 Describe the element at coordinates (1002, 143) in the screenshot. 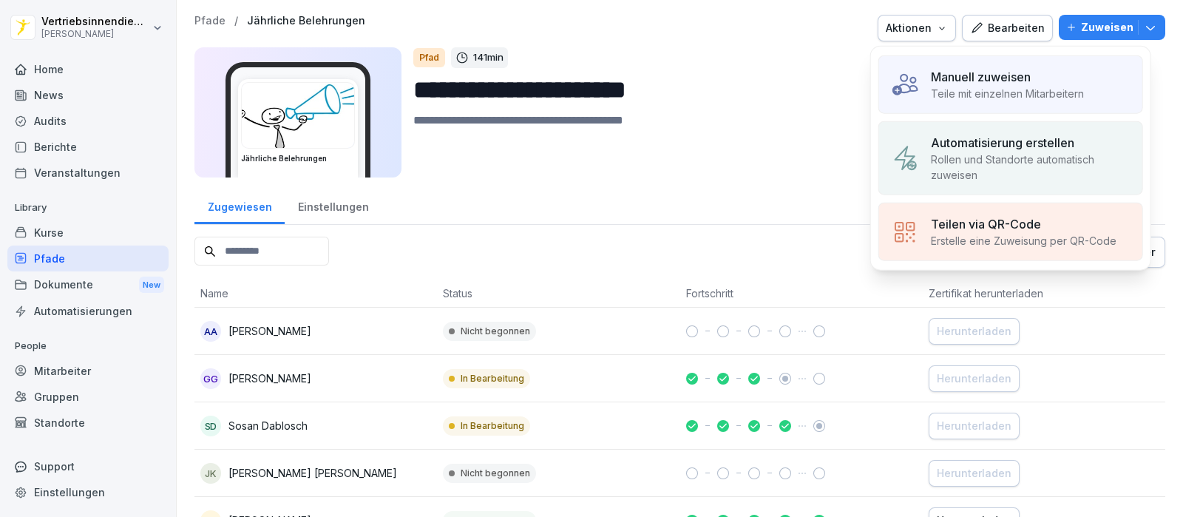

I see `p: Automatisierung erstellen` at that location.